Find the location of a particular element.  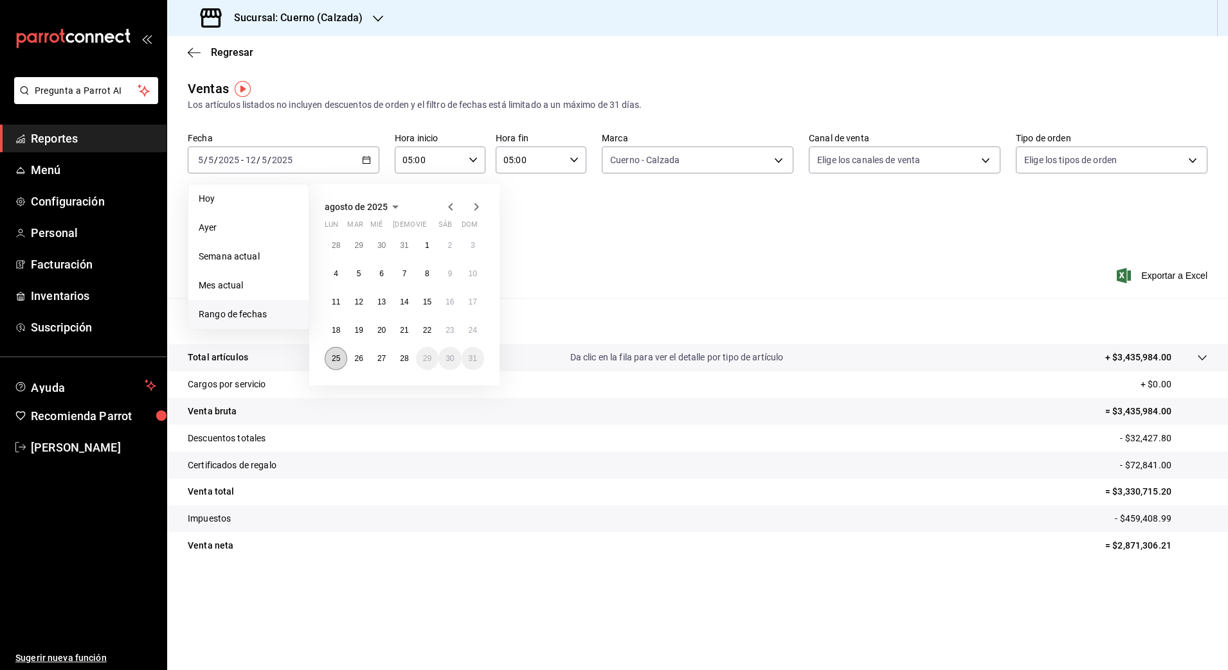

button: 30 de julio de 2025 is located at coordinates (381, 246).